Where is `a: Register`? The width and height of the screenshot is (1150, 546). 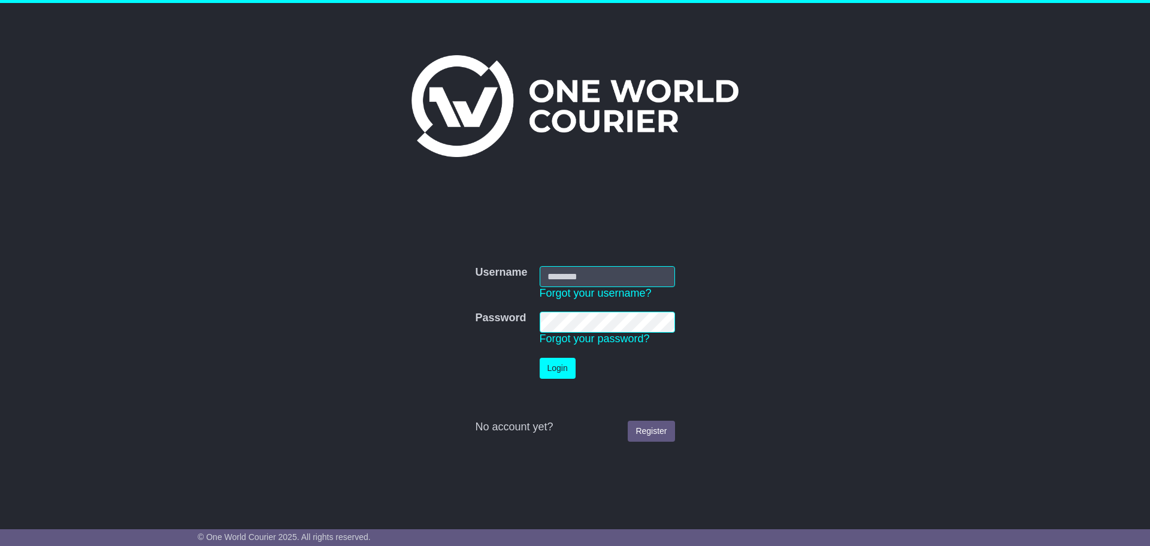
a: Register is located at coordinates (651, 431).